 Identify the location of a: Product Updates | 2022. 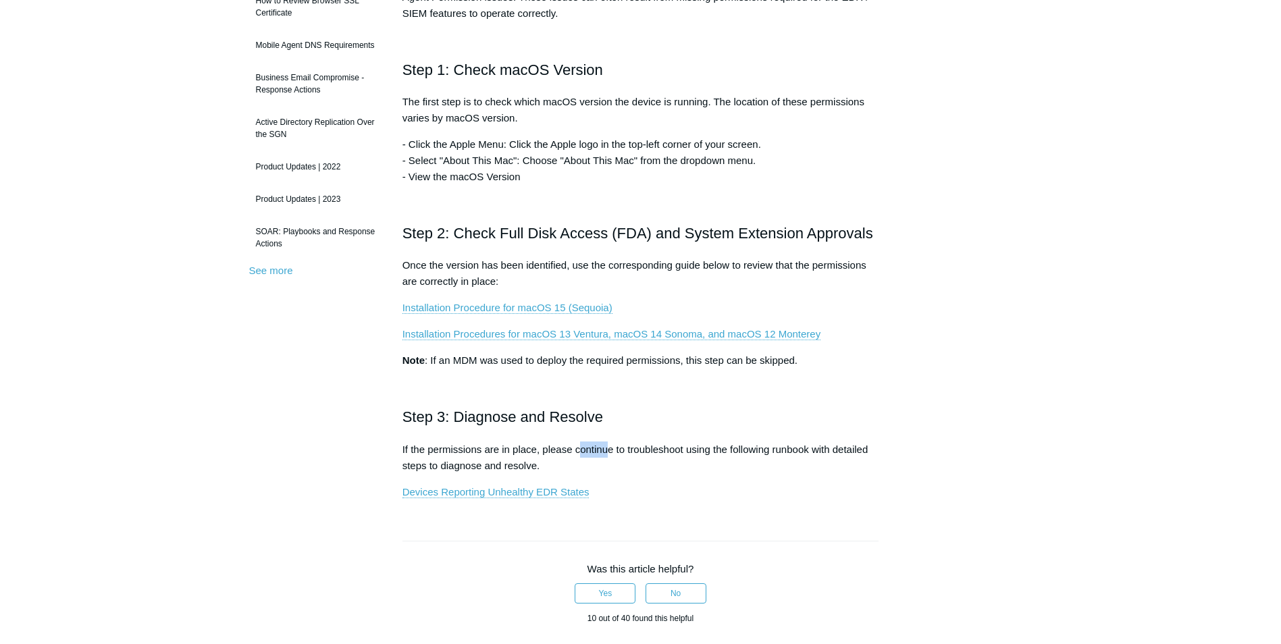
(315, 167).